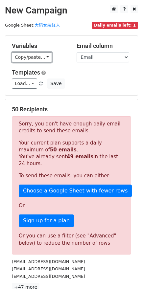  What do you see at coordinates (71, 109) in the screenshot?
I see `h5: 50 Recipients` at bounding box center [71, 109].